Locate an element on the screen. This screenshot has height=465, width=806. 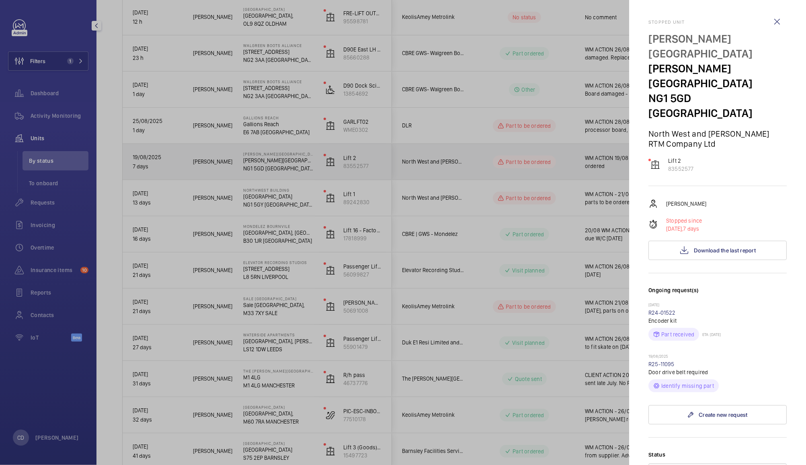
p: Lift 2 is located at coordinates (681, 161).